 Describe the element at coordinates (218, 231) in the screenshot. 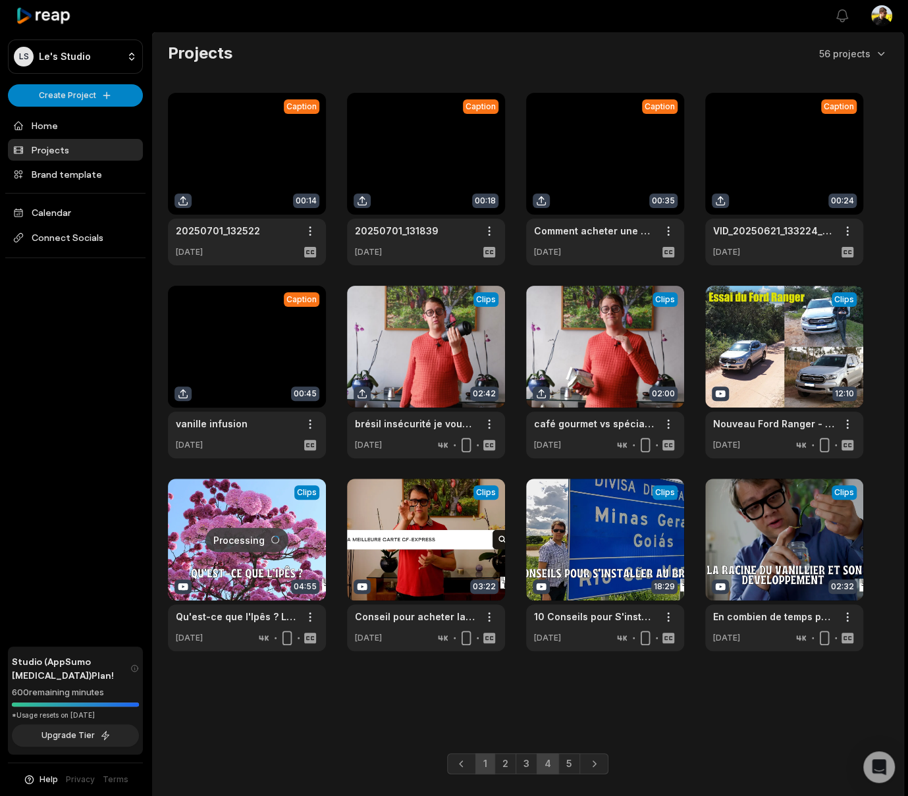

I see `a: 20250701_132522` at that location.